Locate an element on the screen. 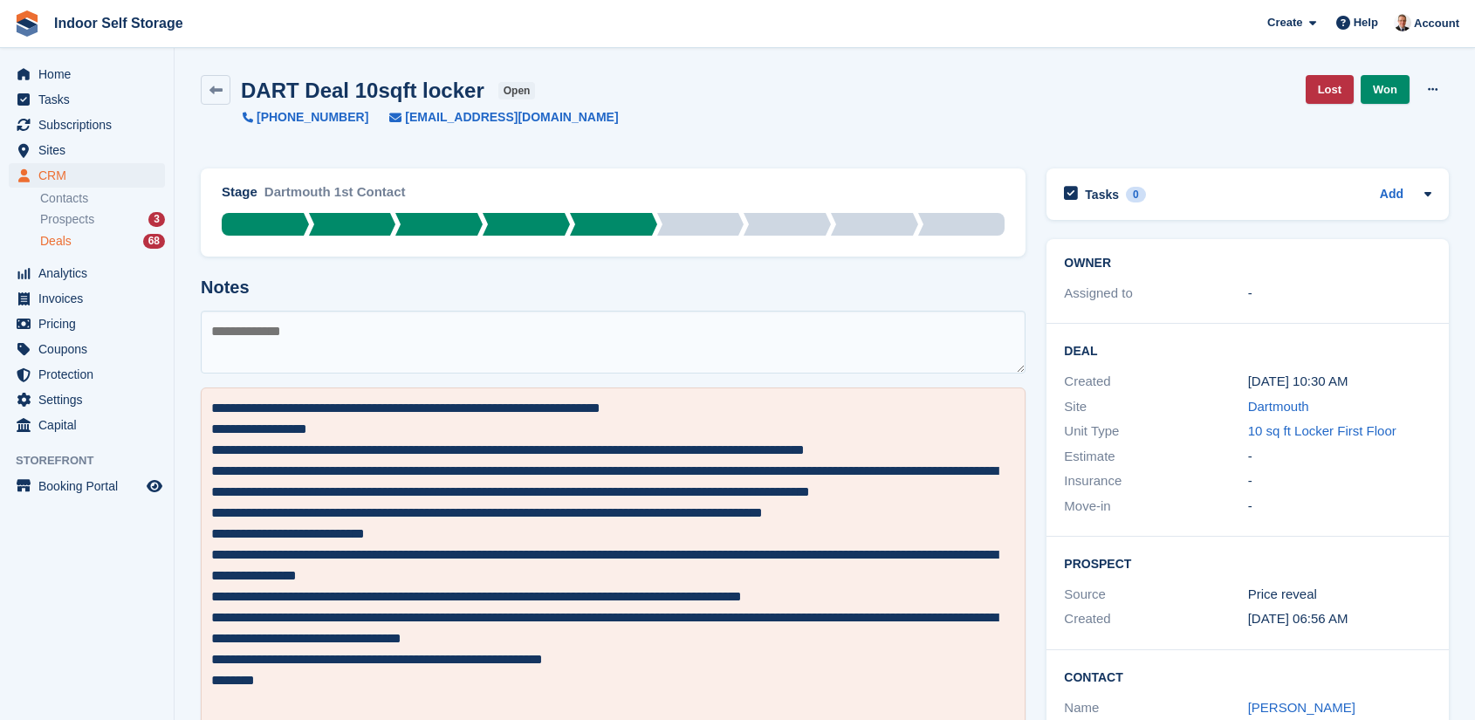 The width and height of the screenshot is (1475, 720). div: Price reveal is located at coordinates (1340, 594).